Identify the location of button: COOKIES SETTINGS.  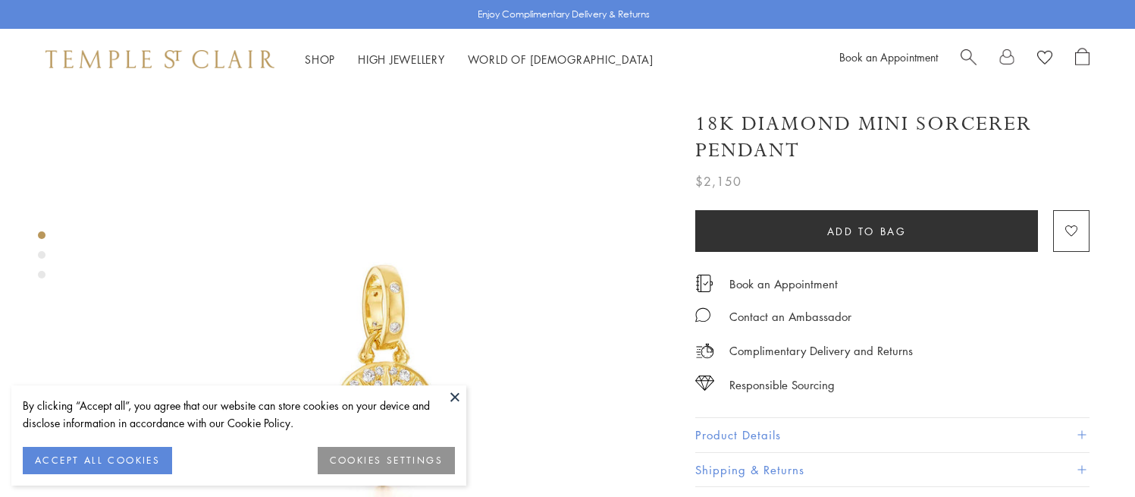
(386, 460).